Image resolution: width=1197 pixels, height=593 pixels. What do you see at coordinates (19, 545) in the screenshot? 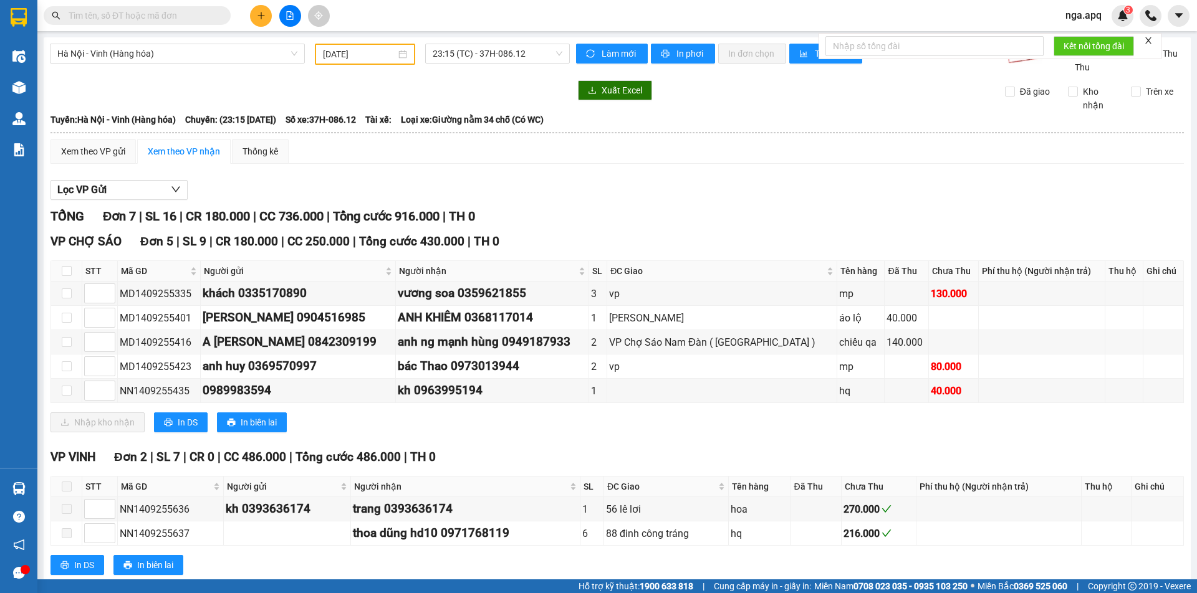
I see `span: notification` at bounding box center [19, 545].